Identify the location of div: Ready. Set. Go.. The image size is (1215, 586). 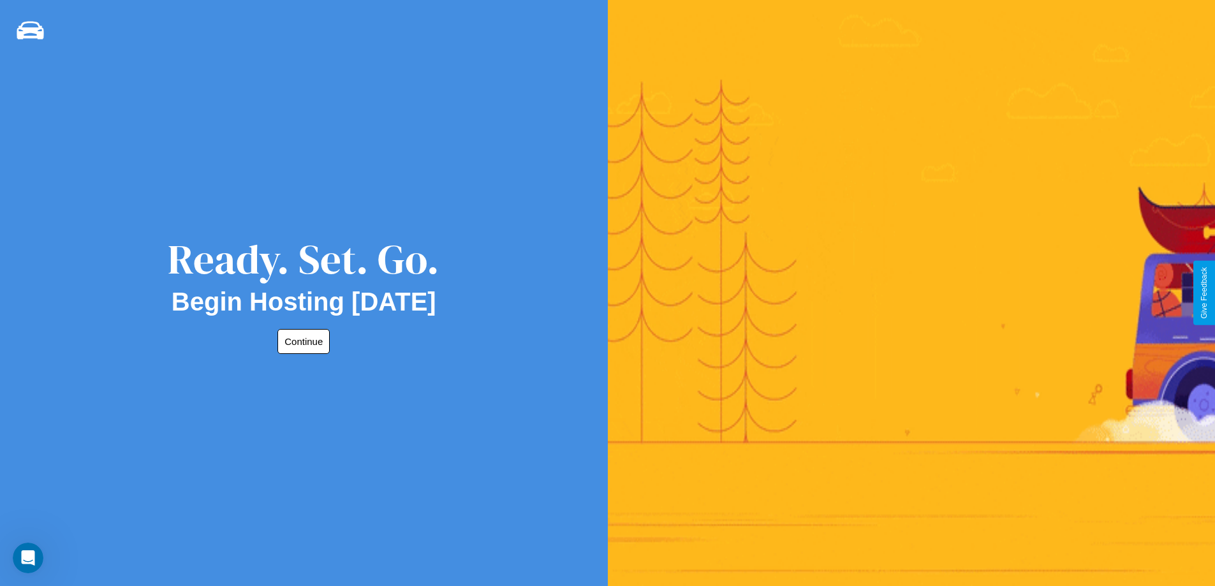
(304, 259).